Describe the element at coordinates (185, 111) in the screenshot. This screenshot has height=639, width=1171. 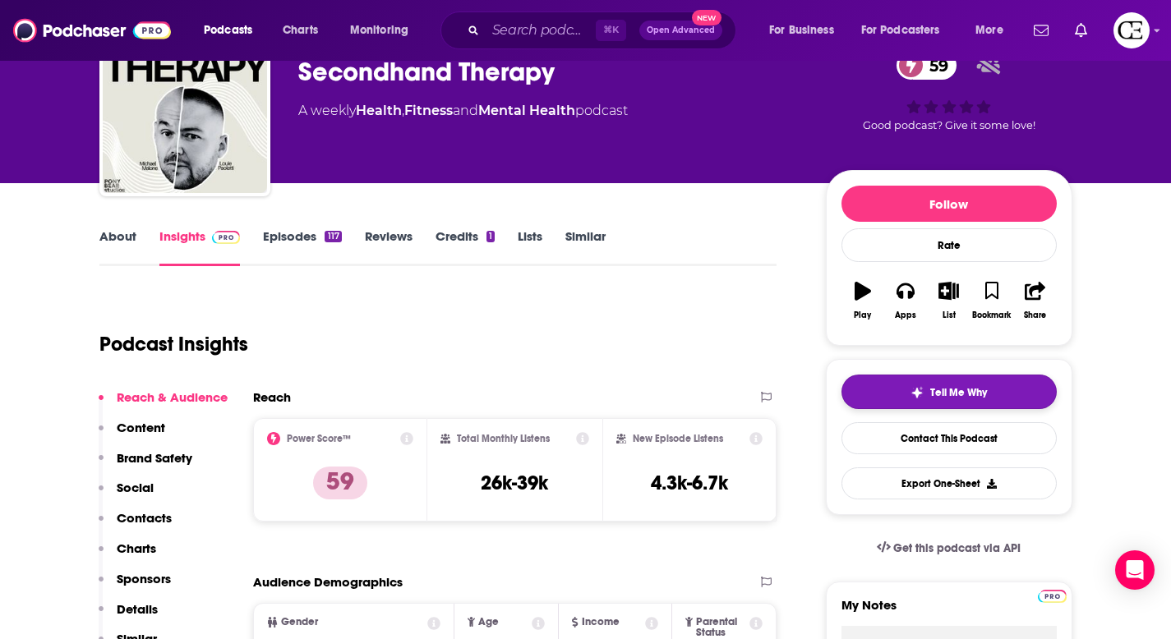
I see `a: Secondhand Therapy` at that location.